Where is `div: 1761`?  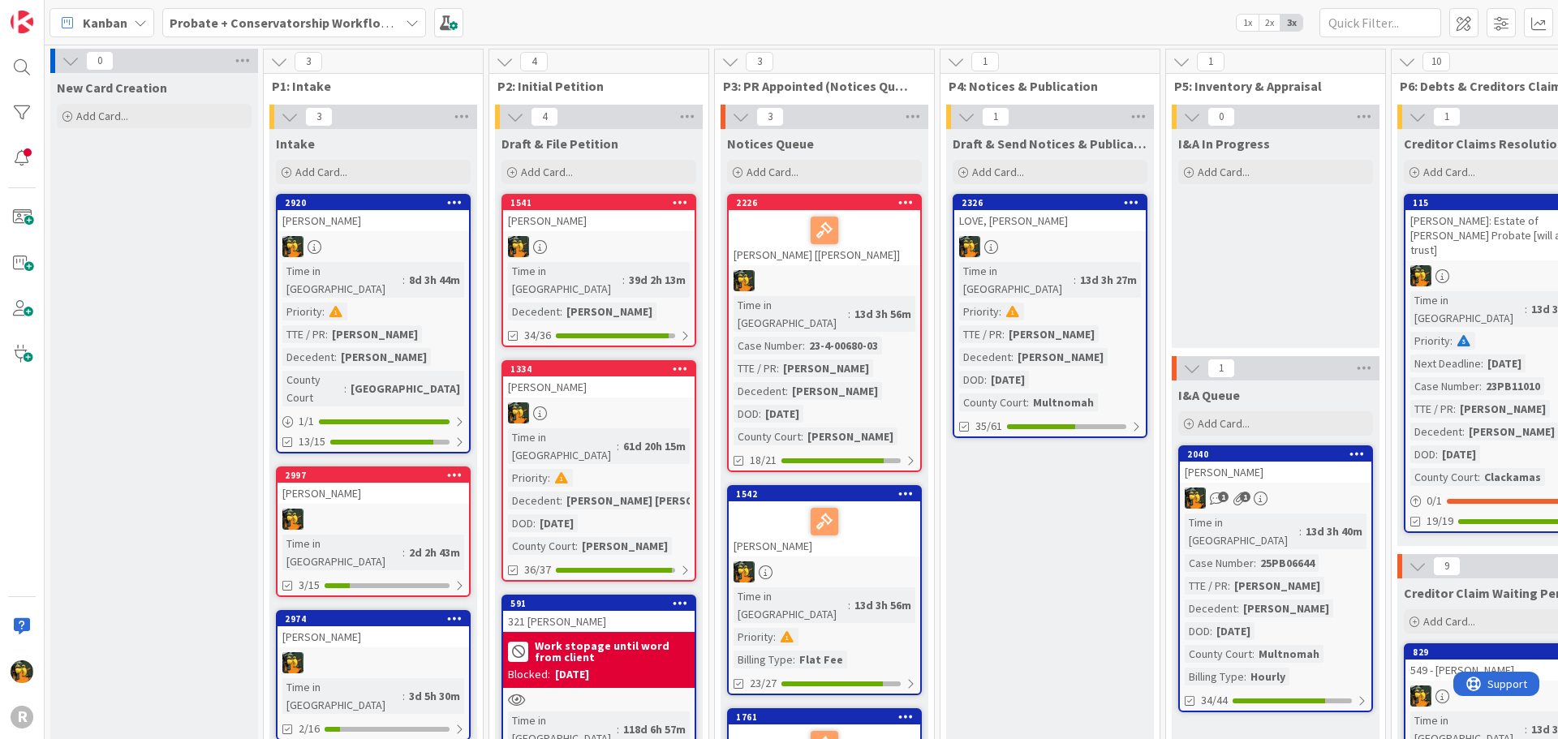
div: 1761 is located at coordinates (827, 717).